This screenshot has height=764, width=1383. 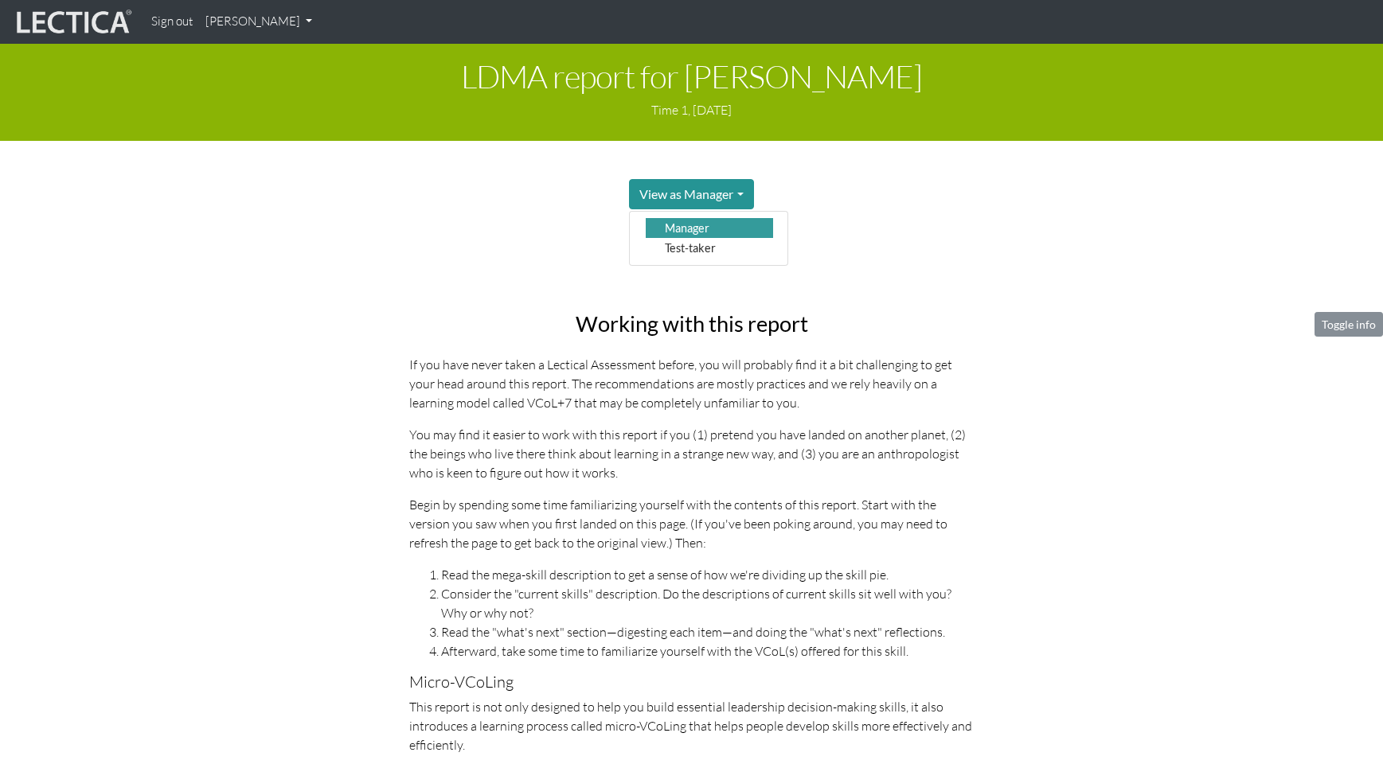 I want to click on li: Consider the "current skills" description. Do the descriptions of current skills sit well with yo..., so click(x=708, y=604).